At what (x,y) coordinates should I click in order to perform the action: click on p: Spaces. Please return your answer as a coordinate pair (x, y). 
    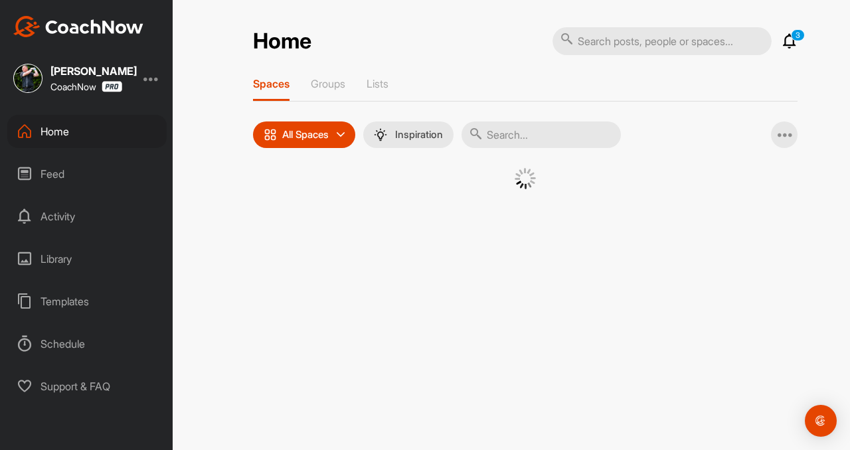
    Looking at the image, I should click on (271, 84).